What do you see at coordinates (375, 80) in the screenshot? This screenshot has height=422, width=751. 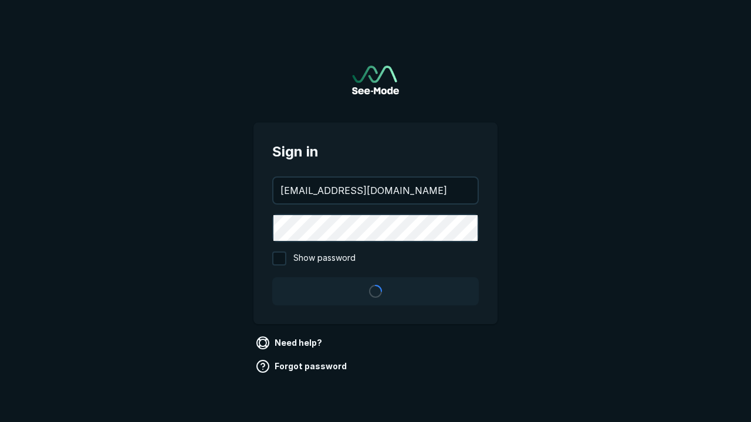 I see `img: See-Mode Logo` at bounding box center [375, 80].